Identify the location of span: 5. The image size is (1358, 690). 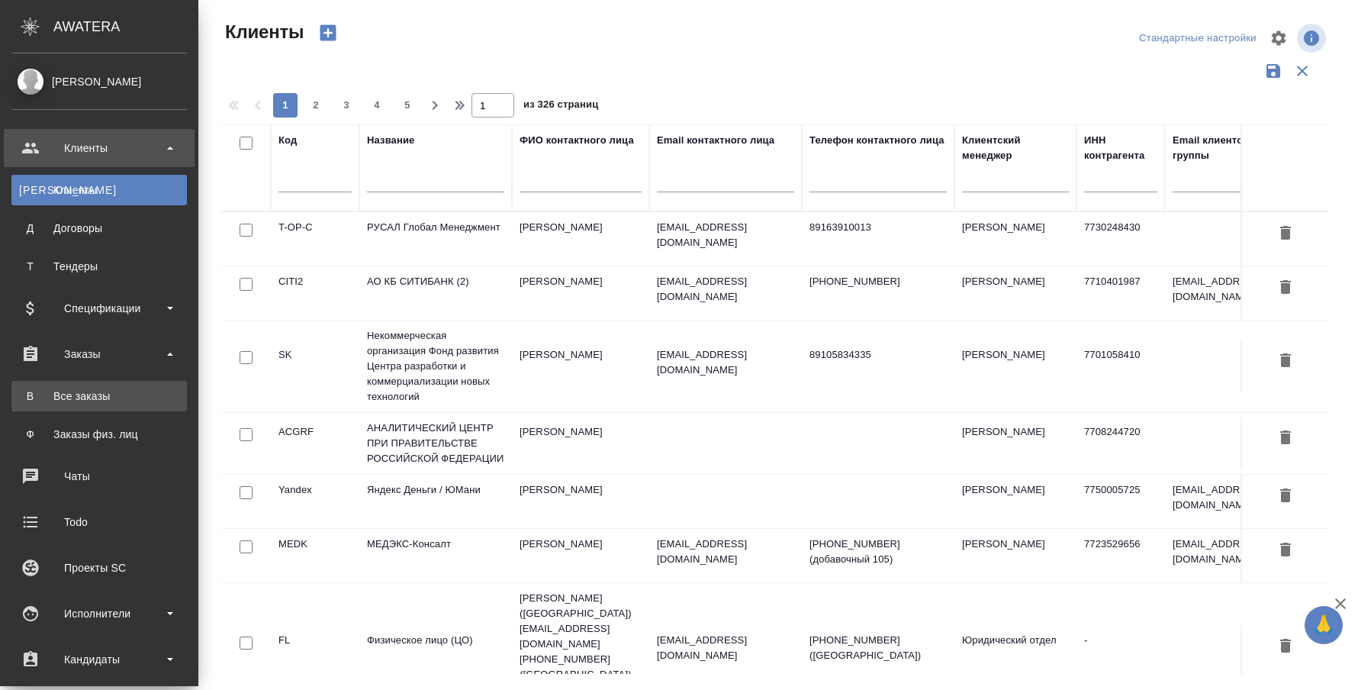
(408, 105).